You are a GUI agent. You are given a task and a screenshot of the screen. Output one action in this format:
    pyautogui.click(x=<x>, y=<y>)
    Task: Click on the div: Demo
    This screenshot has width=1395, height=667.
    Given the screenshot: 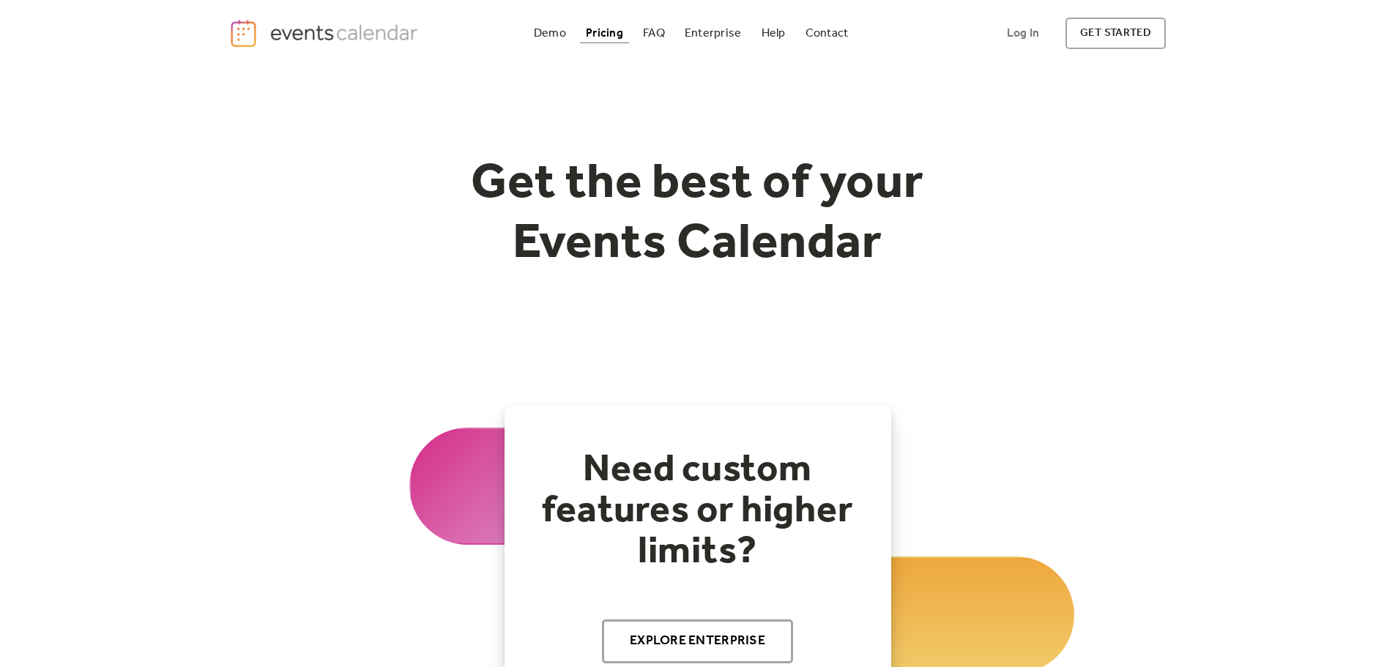 What is the action you would take?
    pyautogui.click(x=550, y=33)
    